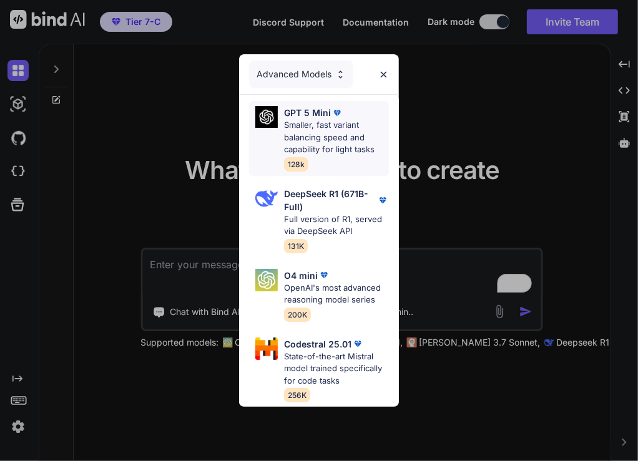 The height and width of the screenshot is (461, 638). I want to click on span: 256K, so click(297, 395).